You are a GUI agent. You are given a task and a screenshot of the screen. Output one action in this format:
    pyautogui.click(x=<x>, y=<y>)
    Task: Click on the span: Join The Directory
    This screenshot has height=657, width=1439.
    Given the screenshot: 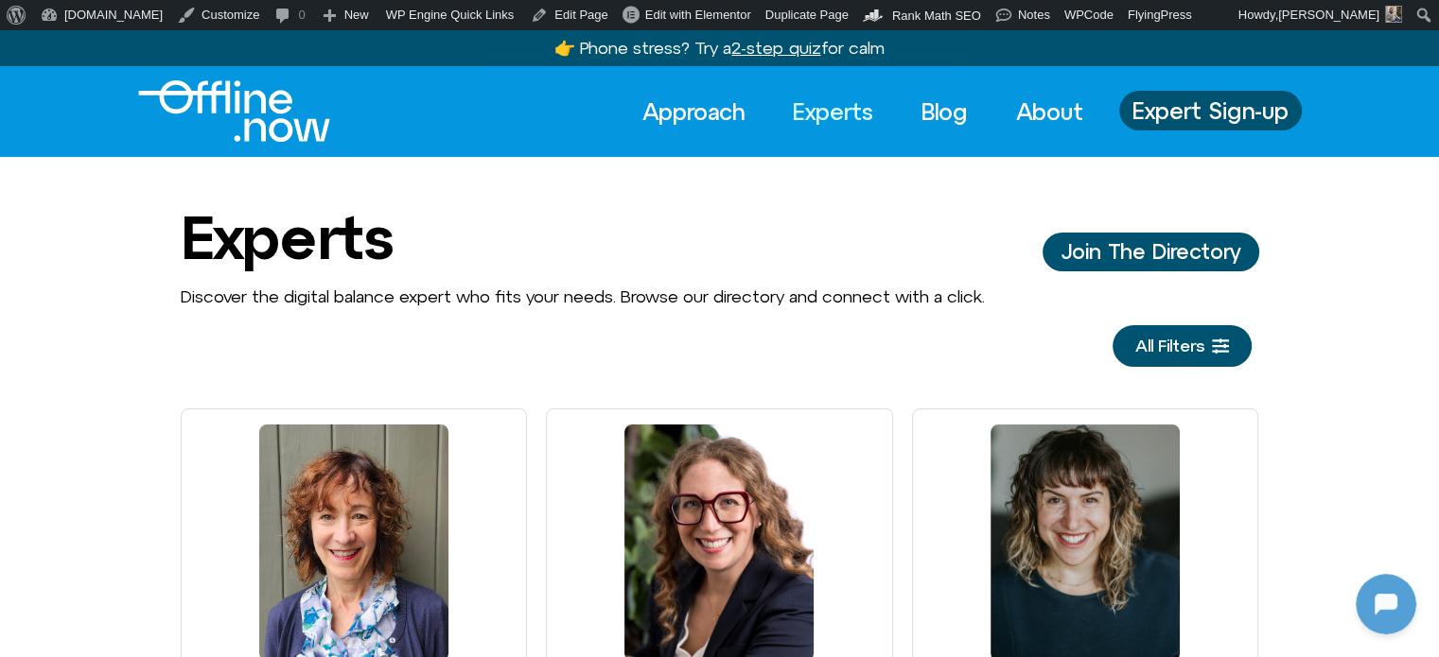 What is the action you would take?
    pyautogui.click(x=1150, y=252)
    